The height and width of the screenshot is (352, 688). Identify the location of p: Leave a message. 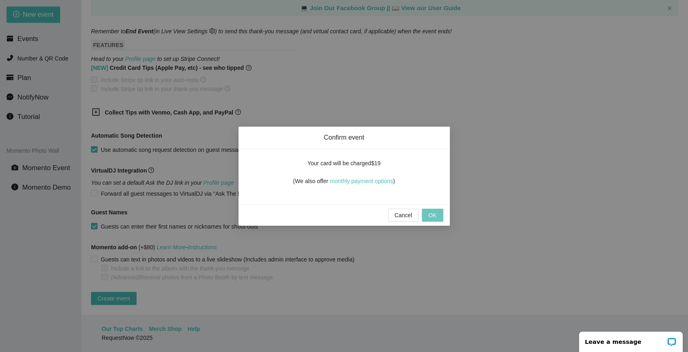
(52, 15).